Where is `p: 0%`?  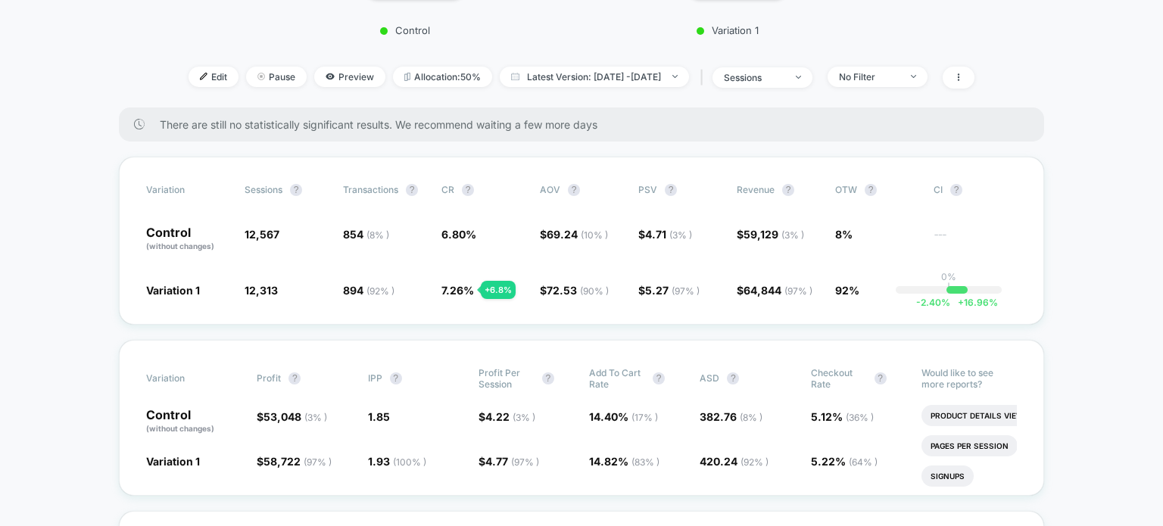
p: 0% is located at coordinates (949, 276).